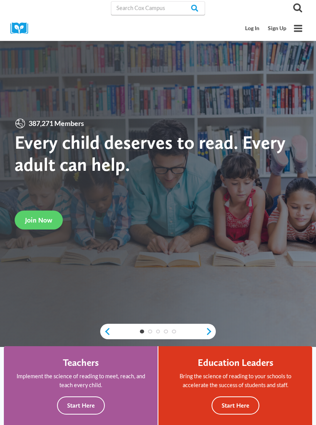  Describe the element at coordinates (158, 331) in the screenshot. I see `a: 3` at that location.